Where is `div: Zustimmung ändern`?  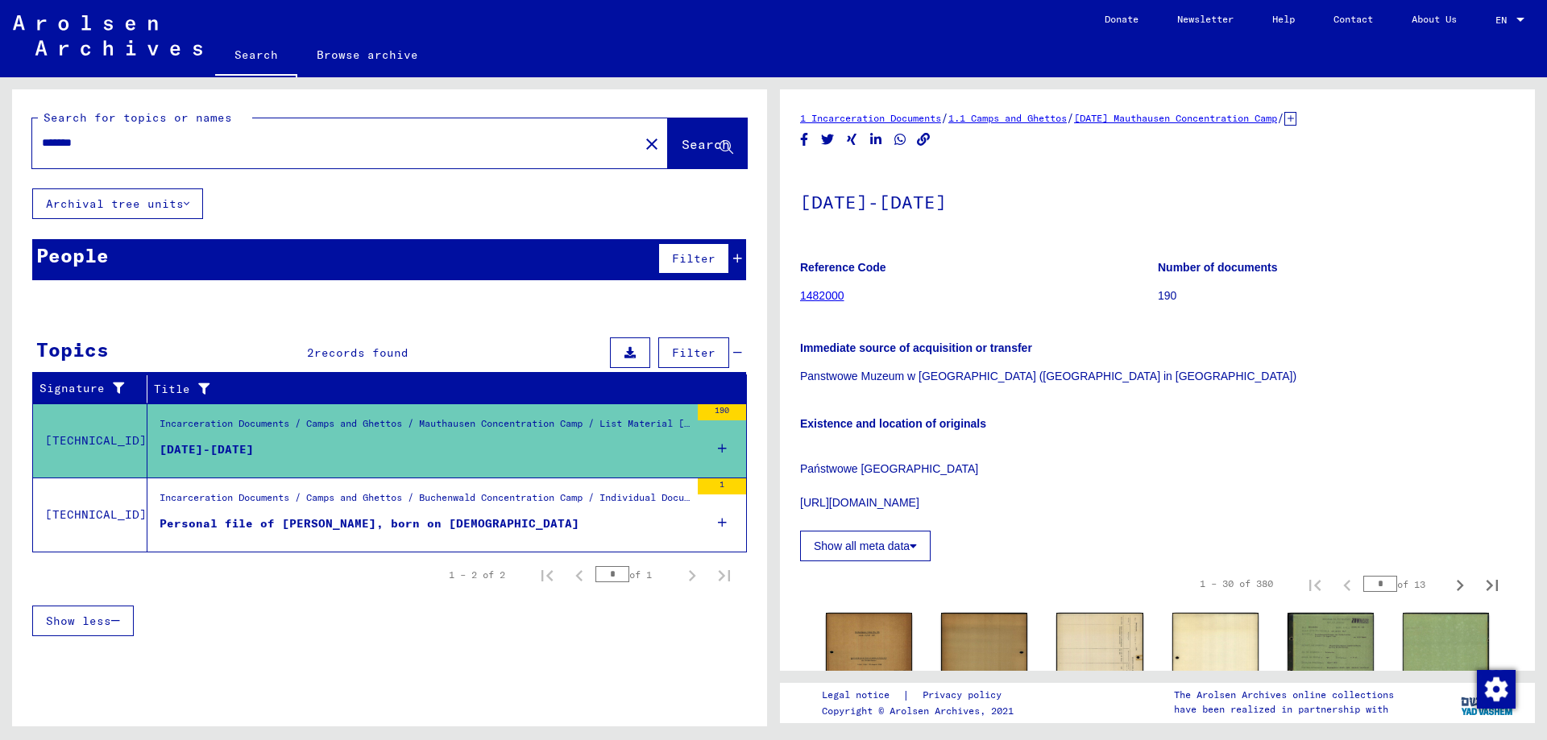 div: Zustimmung ändern is located at coordinates (1495, 689).